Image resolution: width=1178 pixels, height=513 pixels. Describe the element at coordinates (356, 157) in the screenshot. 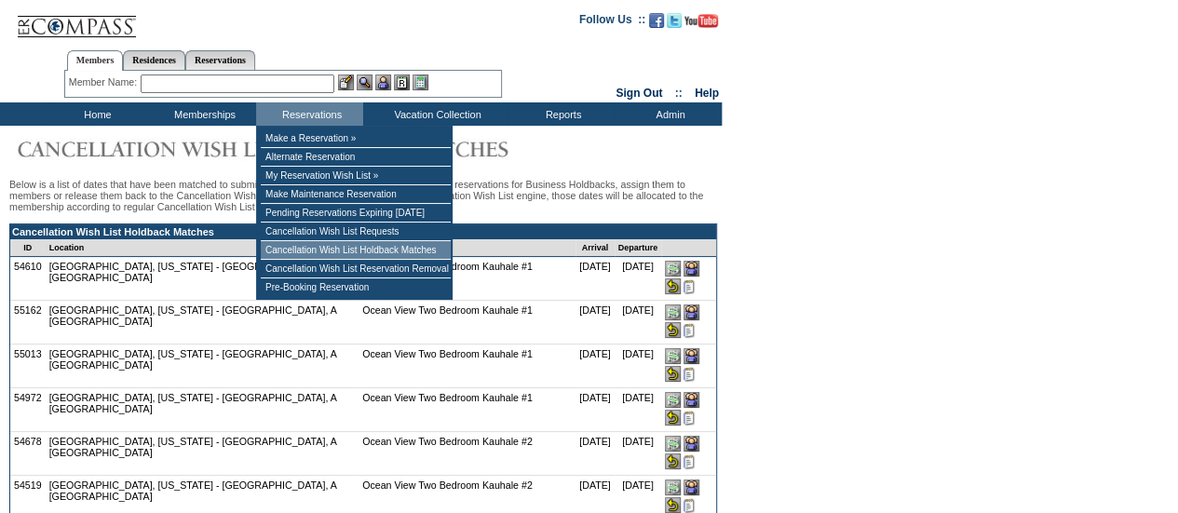

I see `td: Alternate Reservation` at that location.